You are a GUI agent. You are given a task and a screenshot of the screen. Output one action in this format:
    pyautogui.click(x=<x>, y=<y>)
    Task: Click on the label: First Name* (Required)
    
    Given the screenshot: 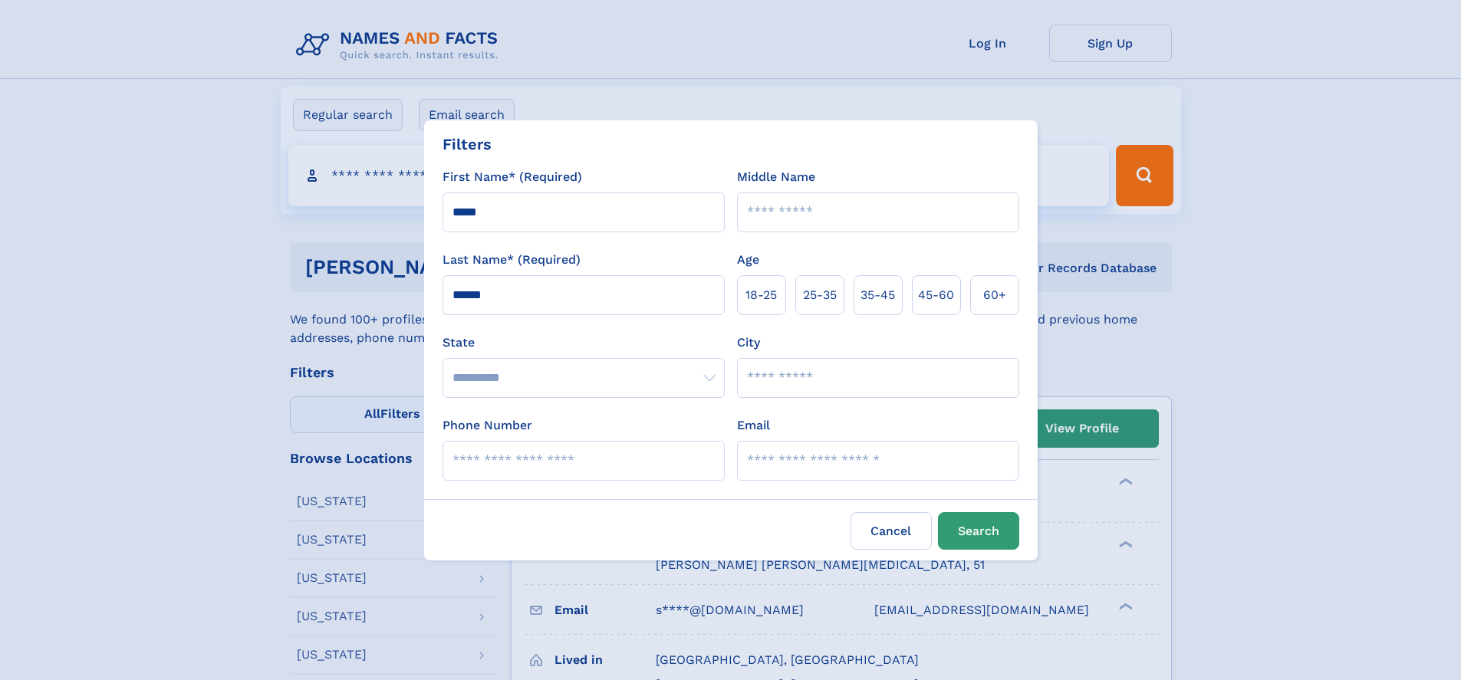 What is the action you would take?
    pyautogui.click(x=512, y=177)
    